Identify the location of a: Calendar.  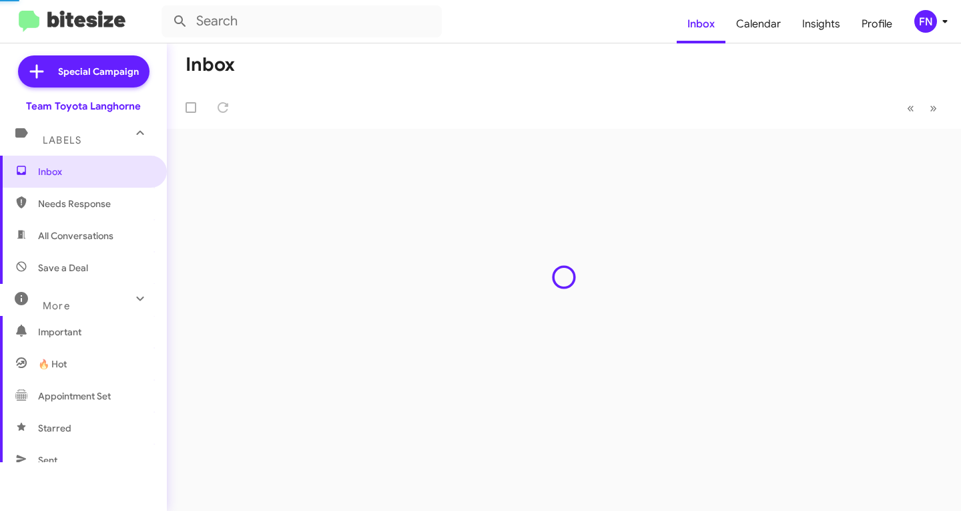
(758, 24).